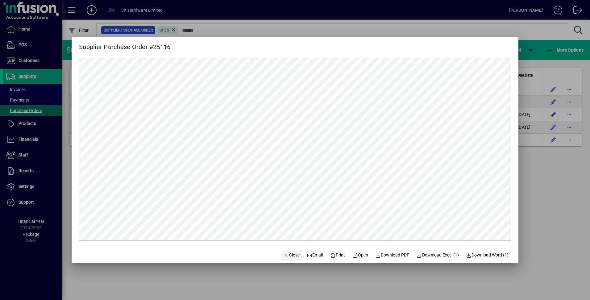  What do you see at coordinates (337, 255) in the screenshot?
I see `button: Print` at bounding box center [337, 255].